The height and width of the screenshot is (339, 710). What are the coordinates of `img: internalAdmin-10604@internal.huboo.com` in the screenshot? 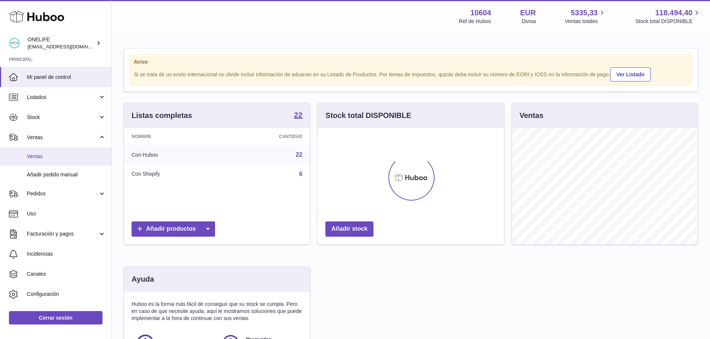 It's located at (15, 43).